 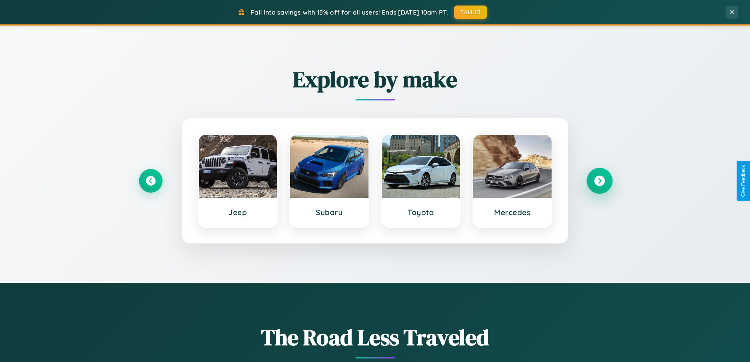 What do you see at coordinates (375, 79) in the screenshot?
I see `h2: Explore by make` at bounding box center [375, 79].